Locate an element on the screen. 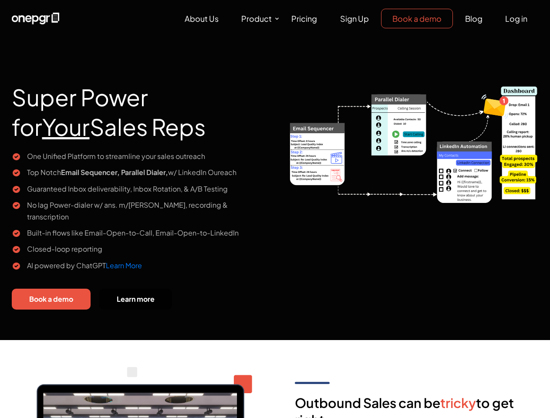 The height and width of the screenshot is (418, 550). li: Built-in flows like Email-Open-to-Call, Email-Open-to-LinkedIn is located at coordinates (140, 233).